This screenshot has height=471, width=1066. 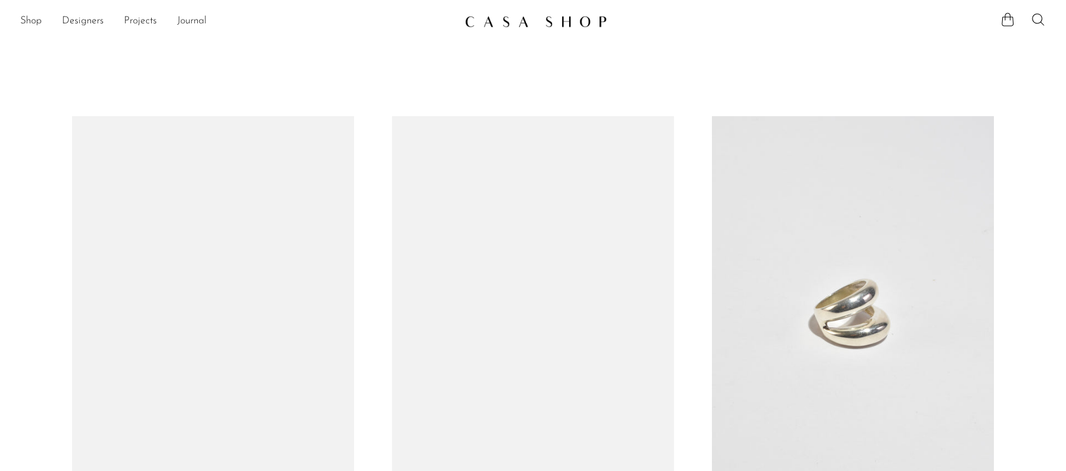 I want to click on a: Designers, so click(x=83, y=21).